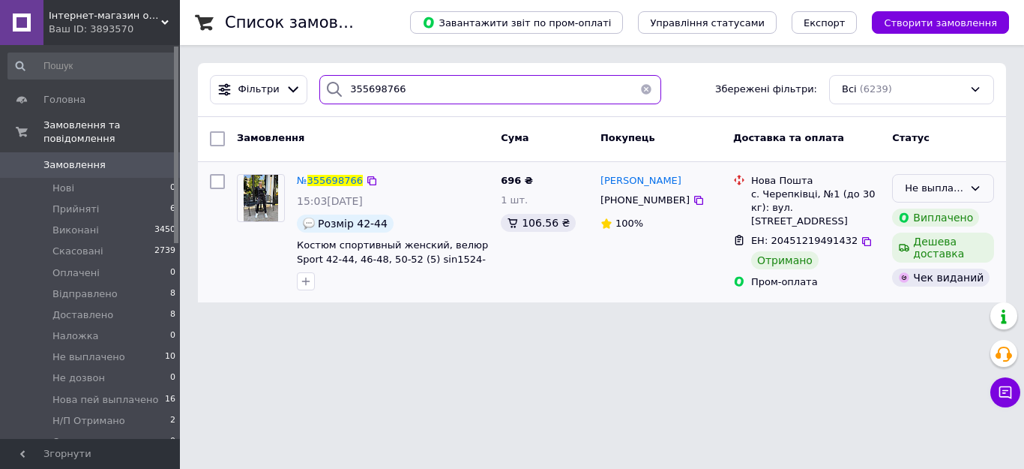 The image size is (1024, 469). I want to click on span: Замовлення та повідомлення, so click(112, 132).